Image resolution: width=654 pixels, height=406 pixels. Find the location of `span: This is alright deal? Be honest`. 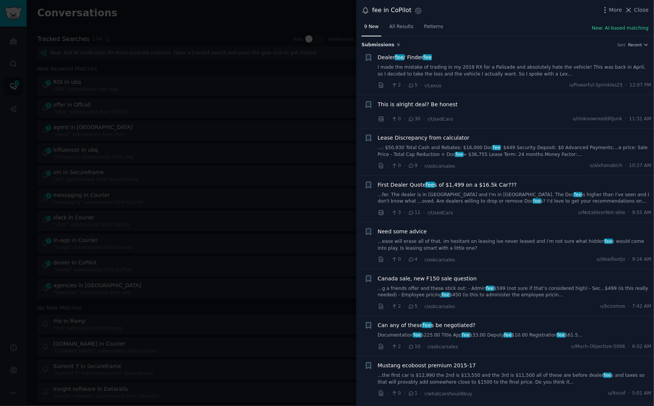

span: This is alright deal? Be honest is located at coordinates (418, 104).